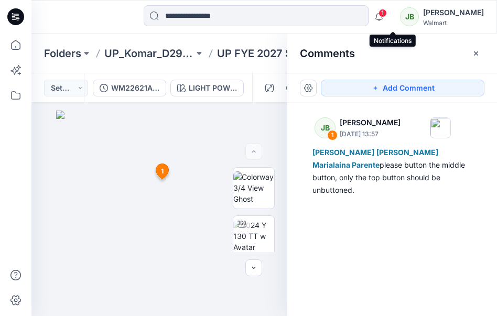 The width and height of the screenshot is (497, 316). What do you see at coordinates (383, 13) in the screenshot?
I see `span: 1` at bounding box center [383, 13].